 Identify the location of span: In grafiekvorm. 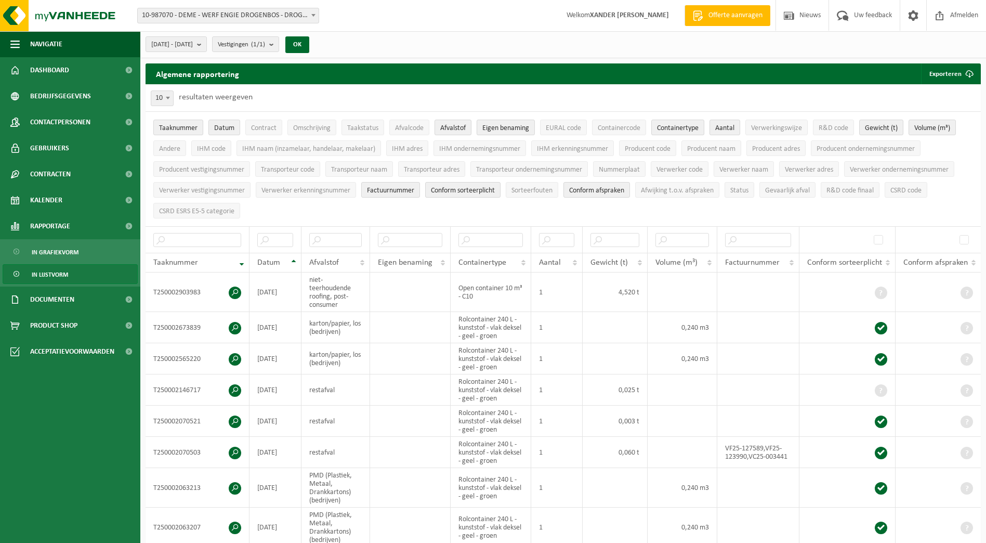
(55, 252).